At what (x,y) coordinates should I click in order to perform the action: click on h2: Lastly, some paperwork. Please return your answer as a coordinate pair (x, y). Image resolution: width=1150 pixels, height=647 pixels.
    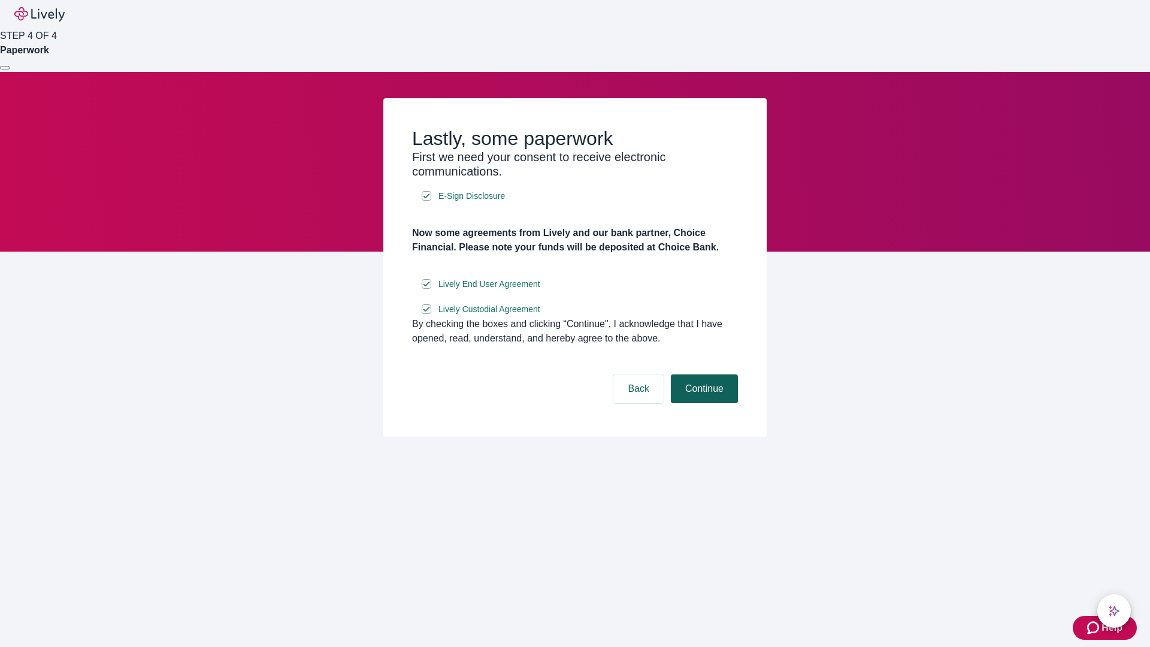
    Looking at the image, I should click on (575, 138).